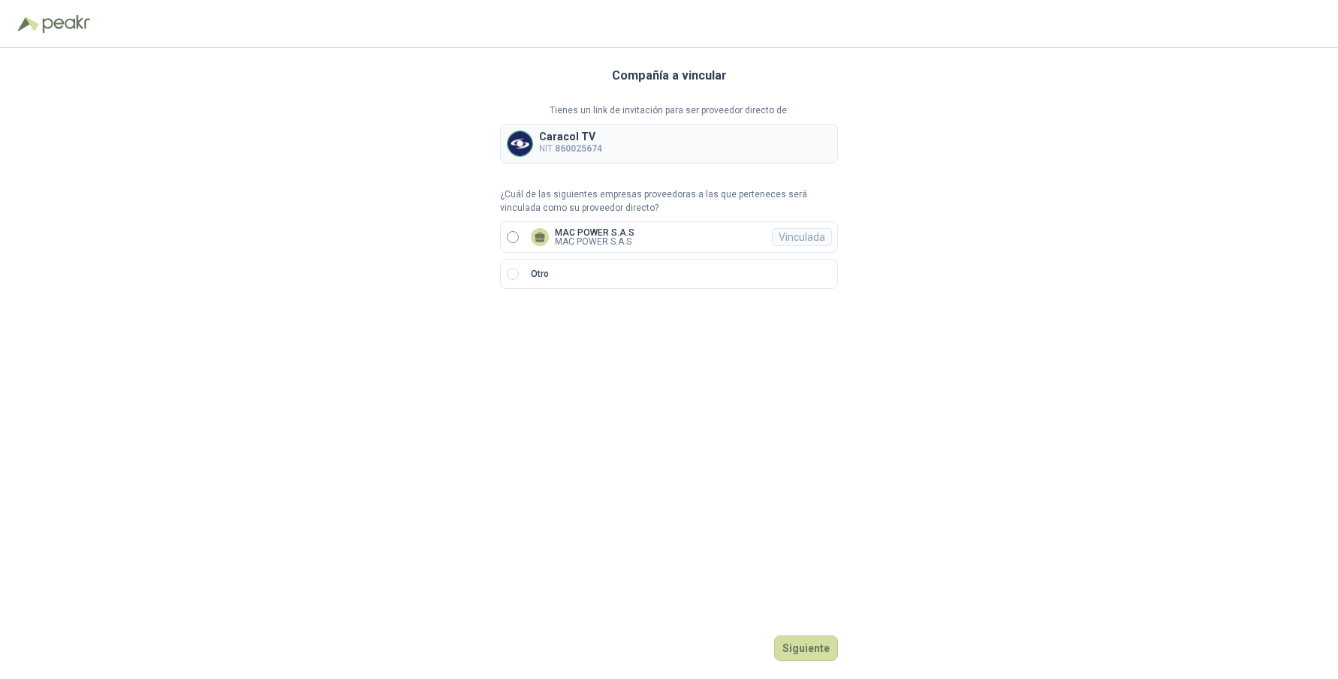 This screenshot has width=1338, height=679. Describe the element at coordinates (540, 274) in the screenshot. I see `p: Otro` at that location.